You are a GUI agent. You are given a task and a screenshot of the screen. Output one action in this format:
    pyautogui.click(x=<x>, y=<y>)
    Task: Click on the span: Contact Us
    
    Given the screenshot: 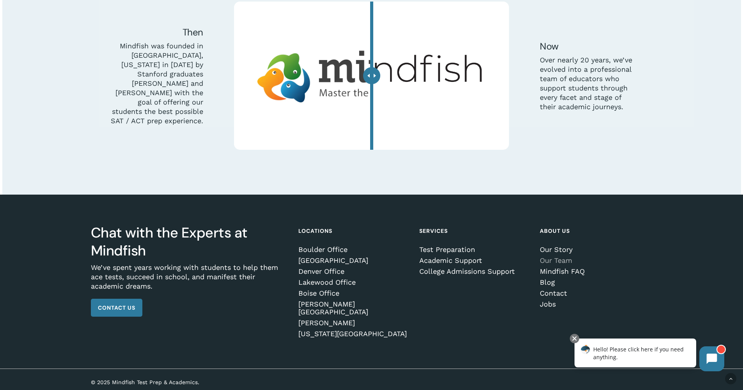 What is the action you would take?
    pyautogui.click(x=117, y=308)
    